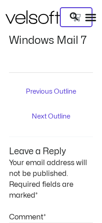 The height and width of the screenshot is (223, 102). What do you see at coordinates (41, 190) in the screenshot?
I see `span: Required fields are marked` at bounding box center [41, 190].